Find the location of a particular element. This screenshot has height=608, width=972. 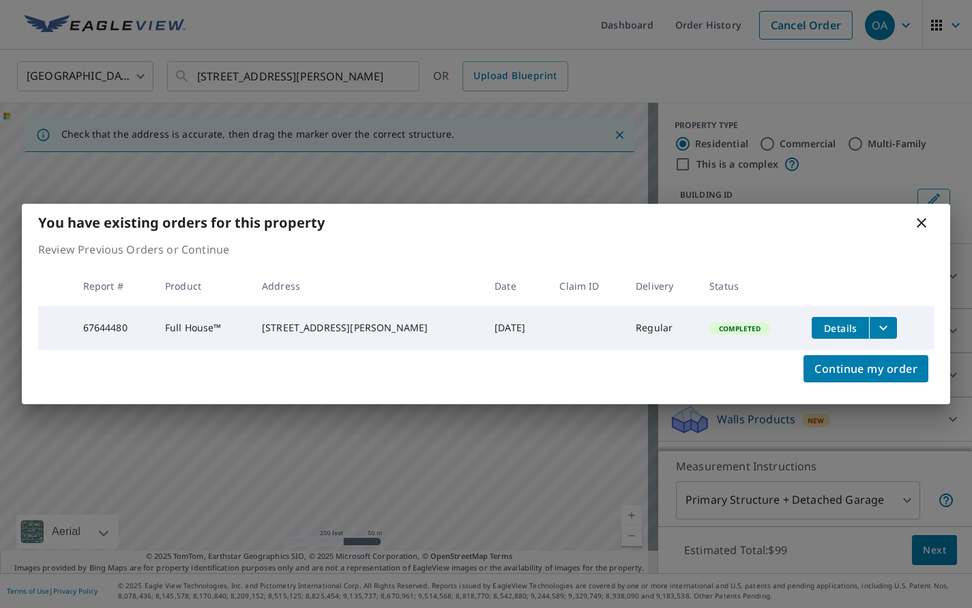

td: Regular is located at coordinates (661, 328).